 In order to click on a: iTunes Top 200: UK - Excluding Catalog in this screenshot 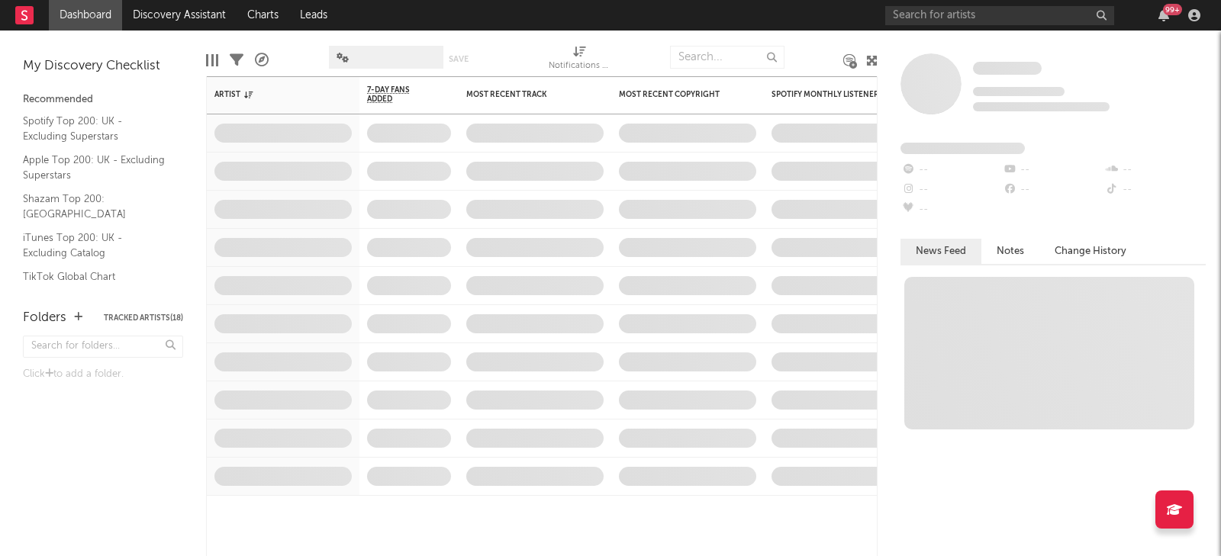, I will do `click(95, 245)`.